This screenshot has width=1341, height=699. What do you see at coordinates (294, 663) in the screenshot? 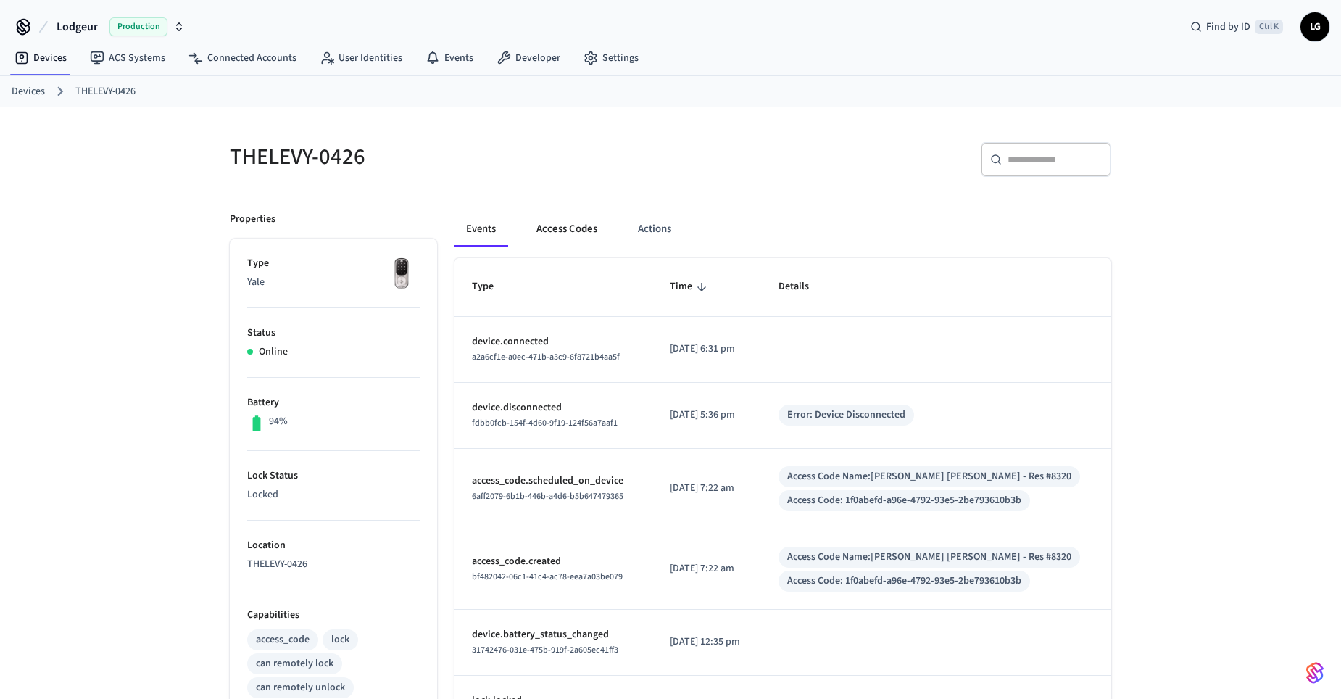
I see `div: can remotely lock` at bounding box center [294, 663].